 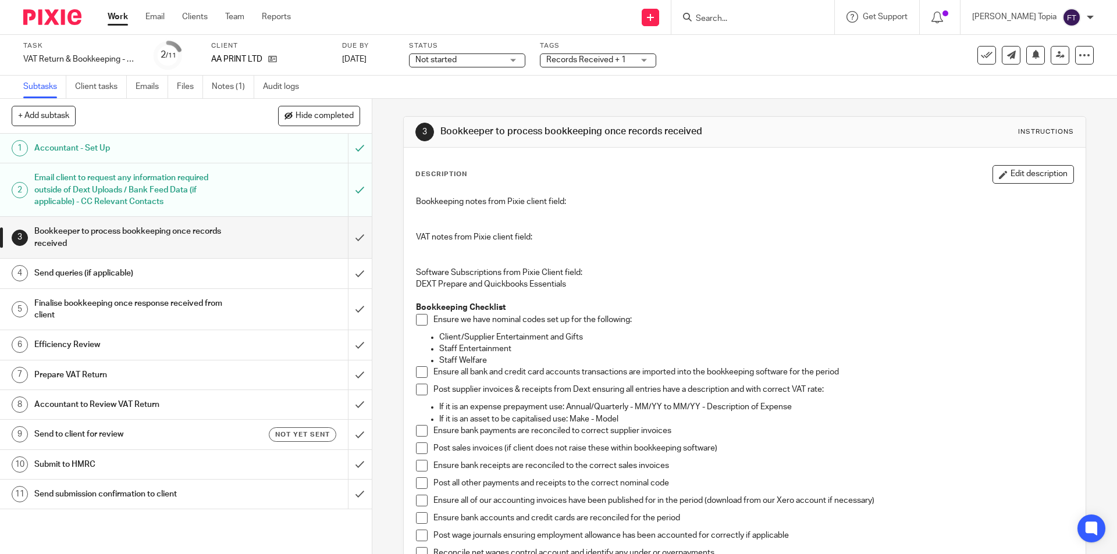 What do you see at coordinates (441, 174) in the screenshot?
I see `p: Description` at bounding box center [441, 174].